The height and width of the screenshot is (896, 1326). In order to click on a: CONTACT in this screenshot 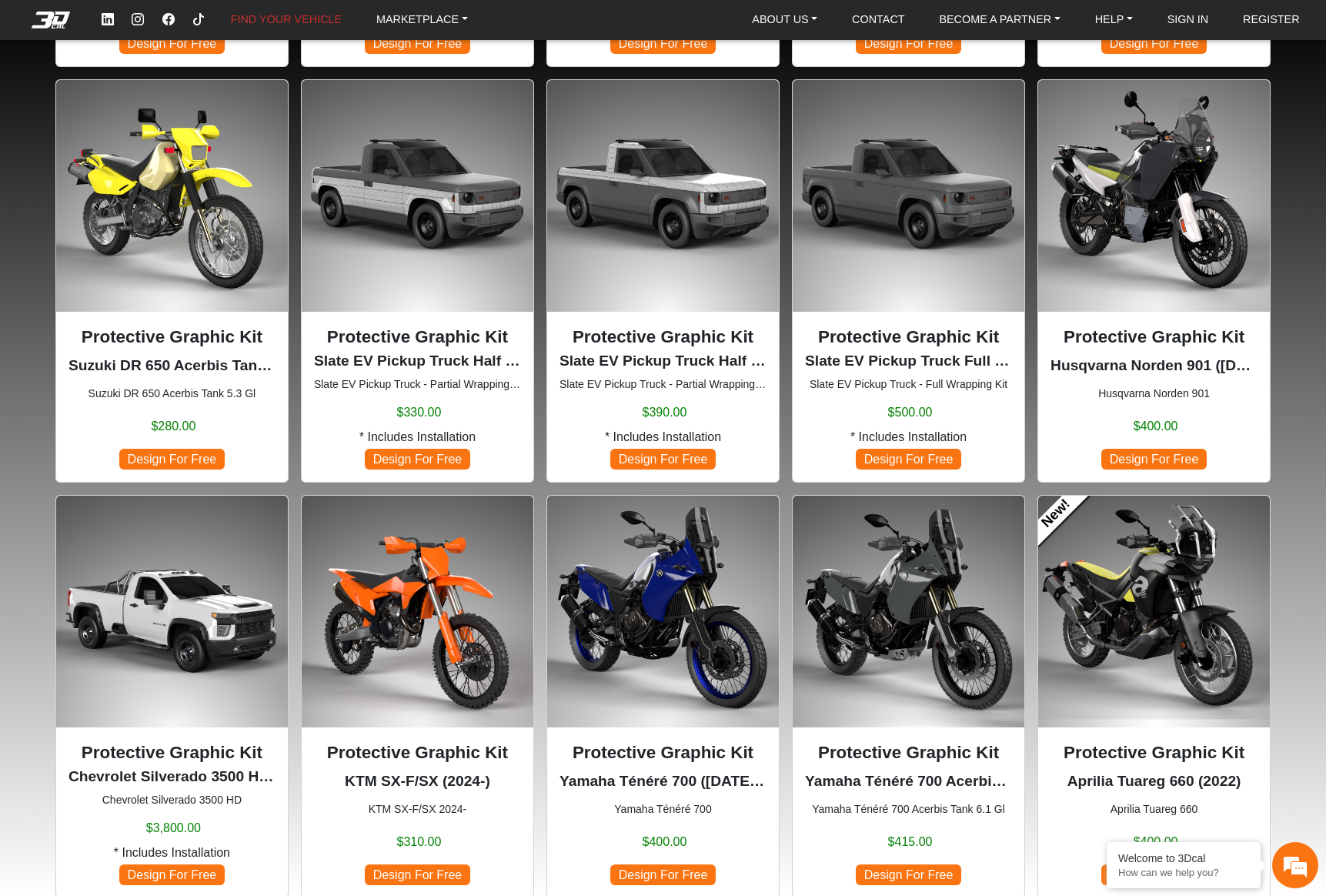, I will do `click(879, 19)`.